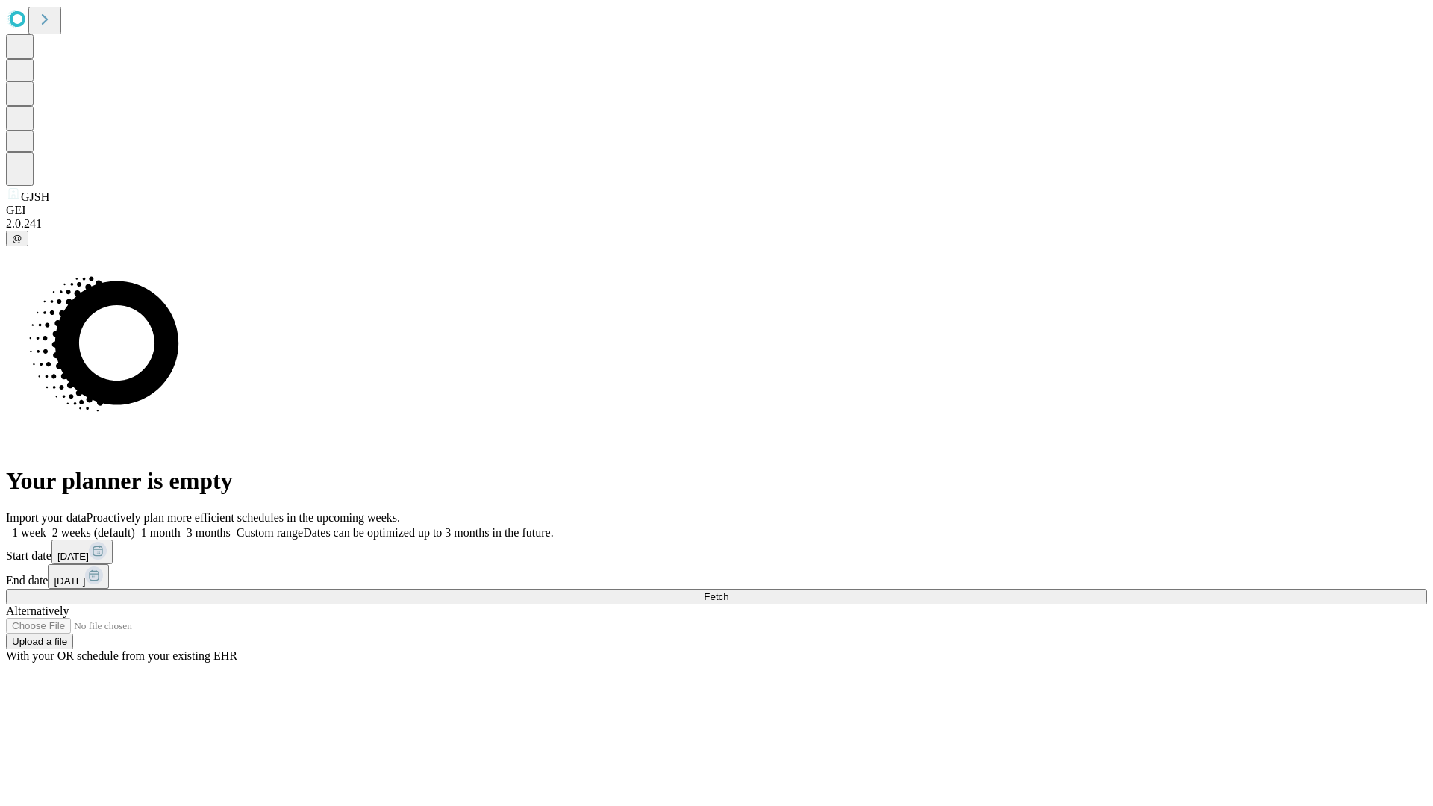  What do you see at coordinates (716, 481) in the screenshot?
I see `h1: Your planner is empty` at bounding box center [716, 481].